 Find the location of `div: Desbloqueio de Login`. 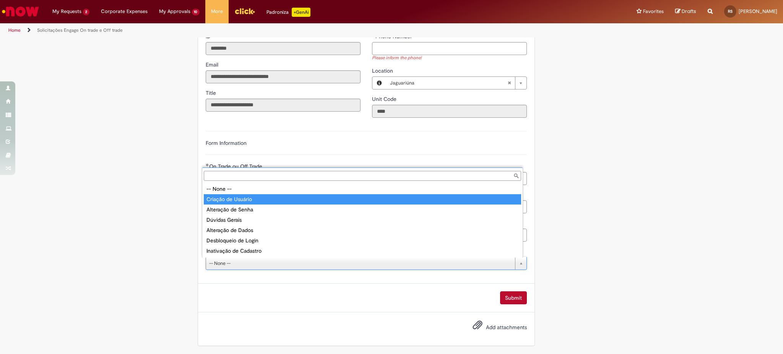

div: Desbloqueio de Login is located at coordinates (363, 241).